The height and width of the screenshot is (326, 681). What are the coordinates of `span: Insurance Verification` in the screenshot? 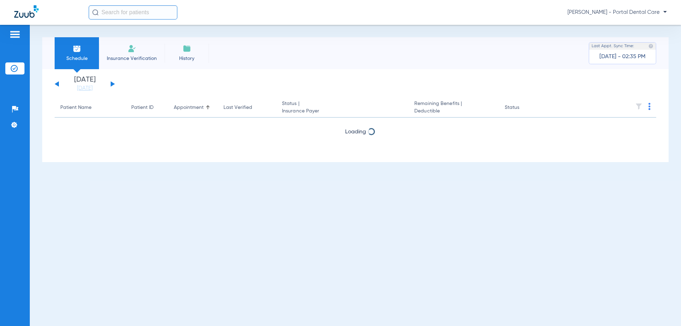 It's located at (132, 59).